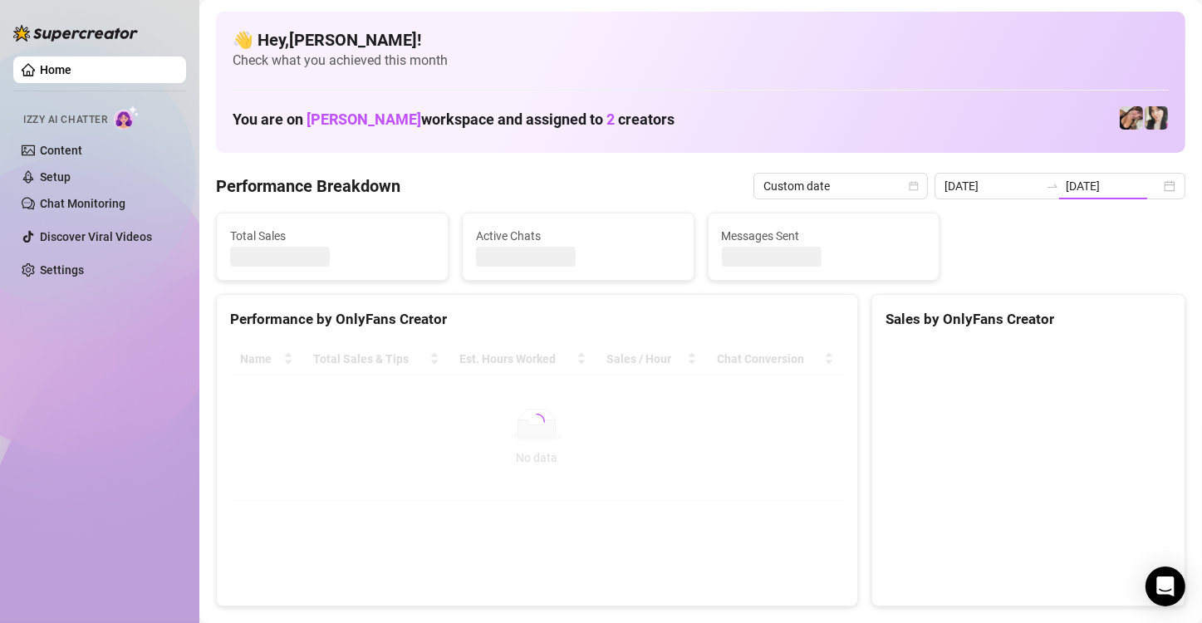 The height and width of the screenshot is (623, 1202). I want to click on input: Start date, so click(992, 186).